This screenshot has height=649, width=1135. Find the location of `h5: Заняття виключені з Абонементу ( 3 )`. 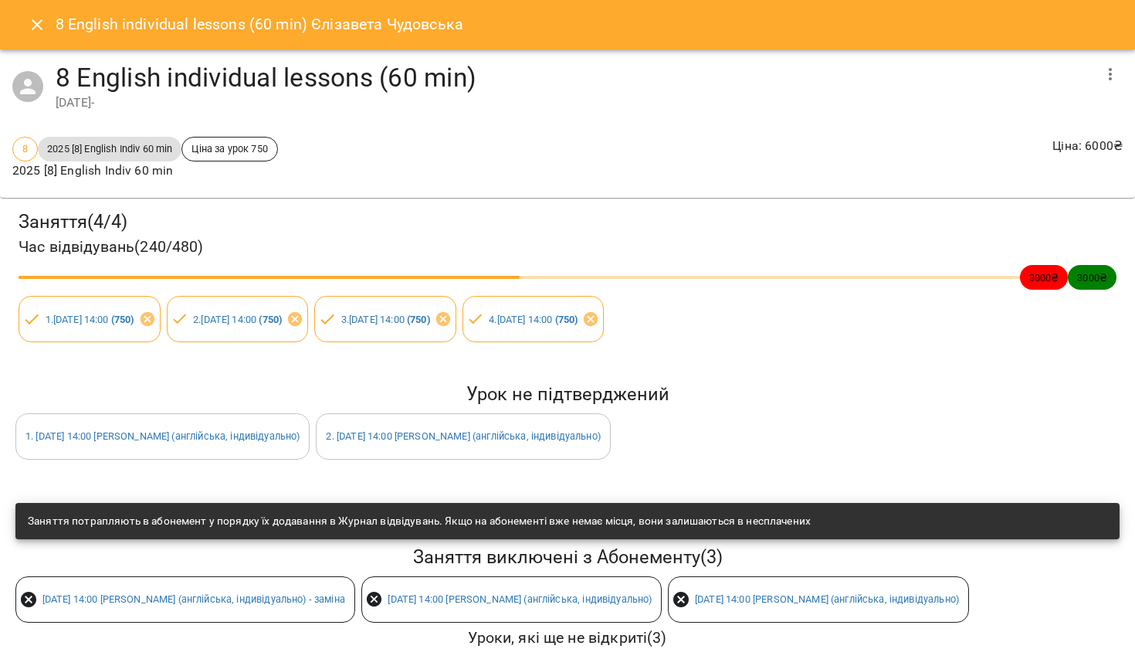

h5: Заняття виключені з Абонементу ( 3 ) is located at coordinates (568, 557).